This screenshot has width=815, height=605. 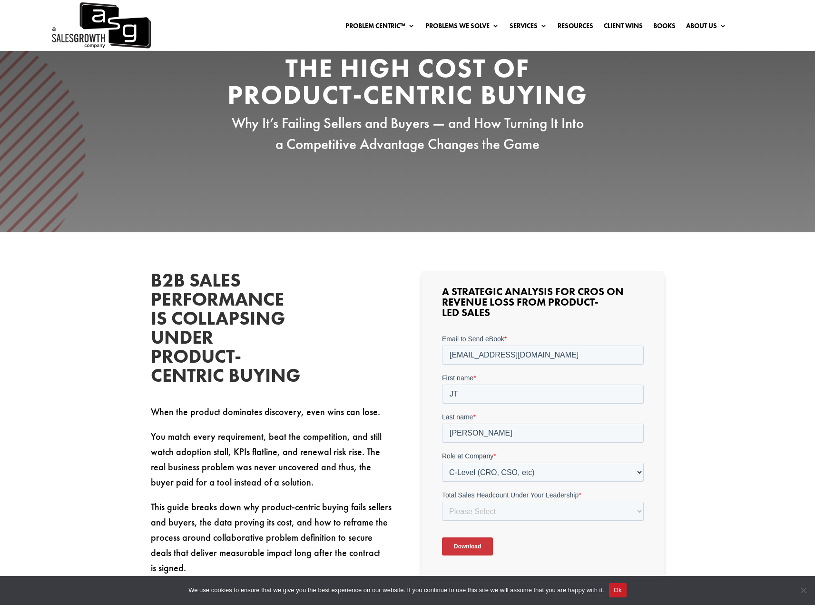 What do you see at coordinates (462, 28) in the screenshot?
I see `a: Problems We Solve` at bounding box center [462, 28].